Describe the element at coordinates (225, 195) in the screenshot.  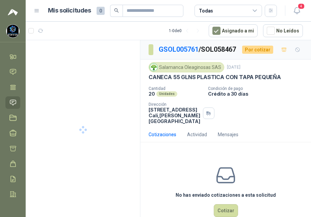
I see `h3: No has enviado cotizaciones a esta solicitud` at that location.